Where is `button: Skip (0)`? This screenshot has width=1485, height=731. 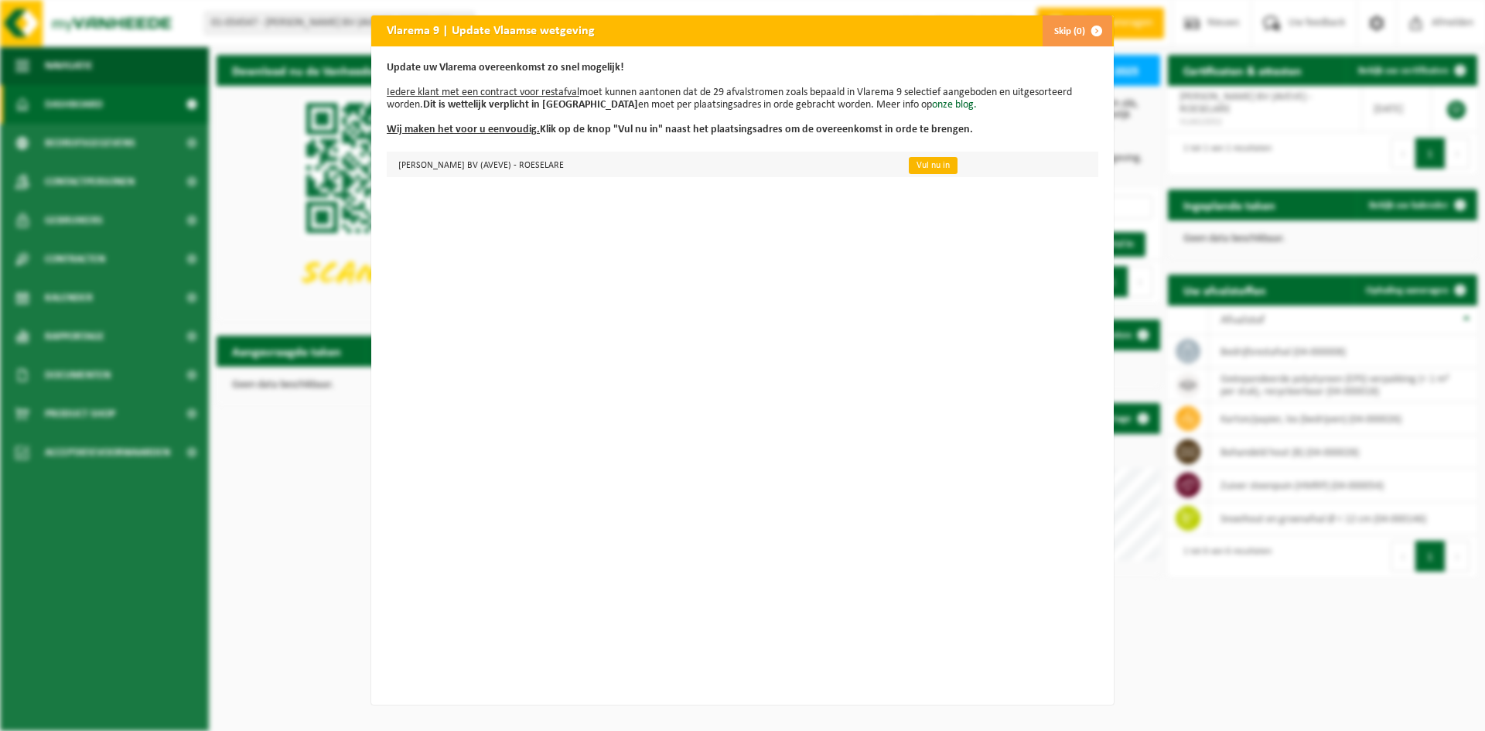
button: Skip (0) is located at coordinates (1077, 31).